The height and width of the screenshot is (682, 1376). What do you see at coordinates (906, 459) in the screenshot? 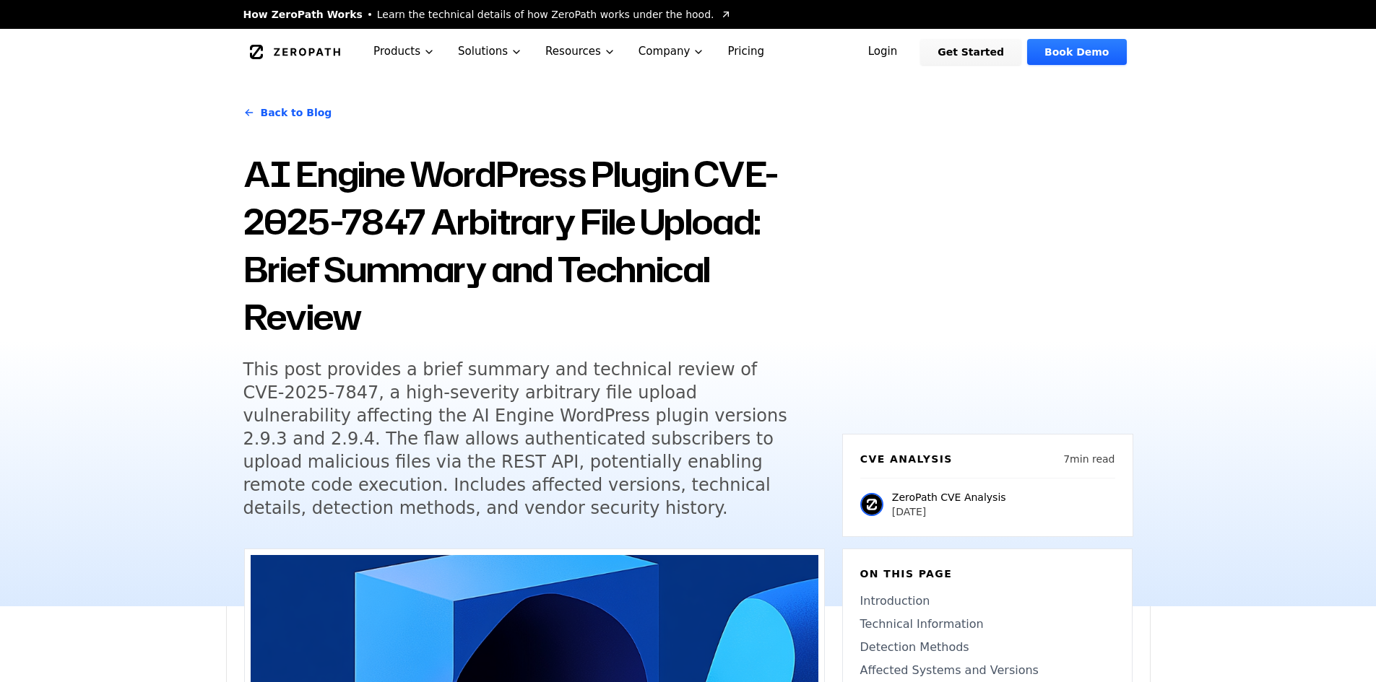
I see `h6: CVE Analysis` at bounding box center [906, 459].